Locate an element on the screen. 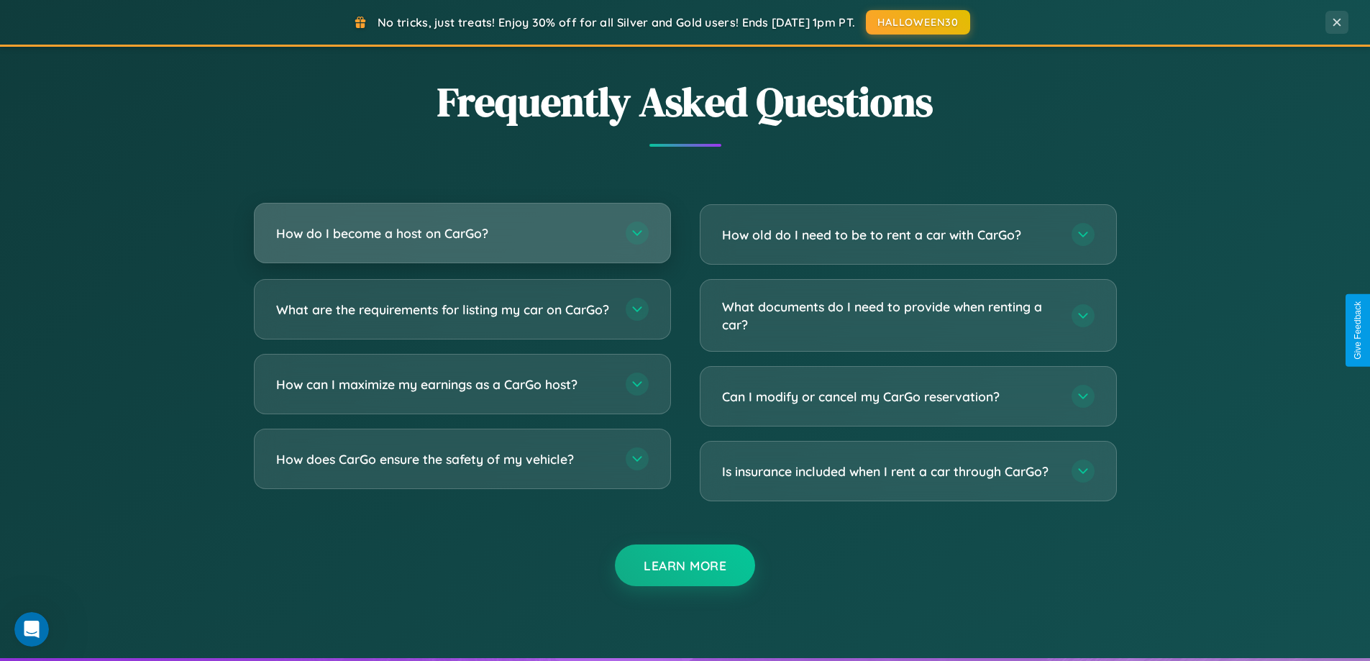 This screenshot has height=661, width=1370. h3: What are the requirements for listing my car on CarGo? is located at coordinates (444, 309).